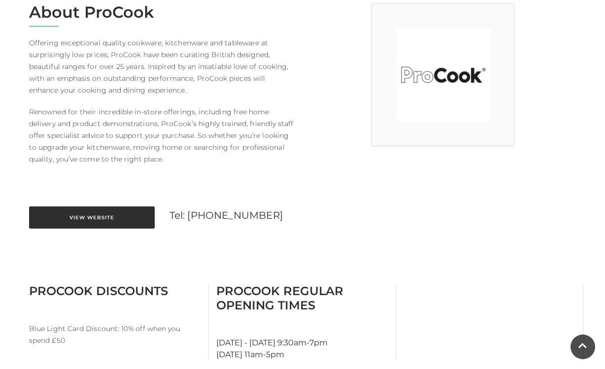 The height and width of the screenshot is (369, 605). What do you see at coordinates (115, 291) in the screenshot?
I see `h3: ProCook Discounts` at bounding box center [115, 291].